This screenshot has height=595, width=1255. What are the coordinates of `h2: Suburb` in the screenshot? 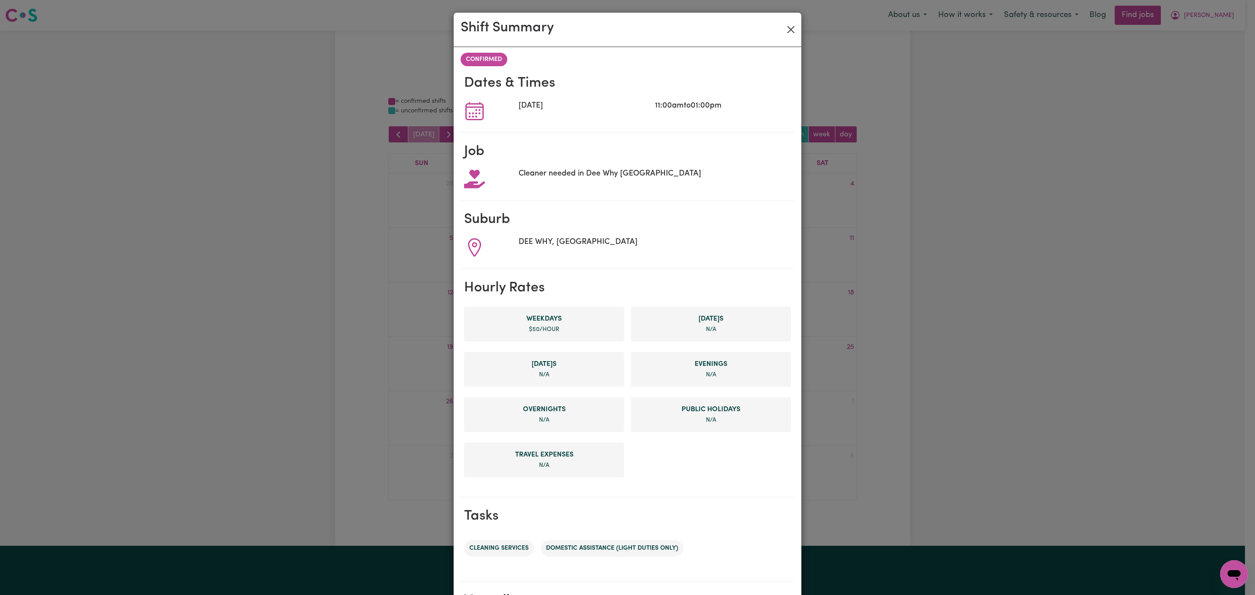 It's located at (627, 220).